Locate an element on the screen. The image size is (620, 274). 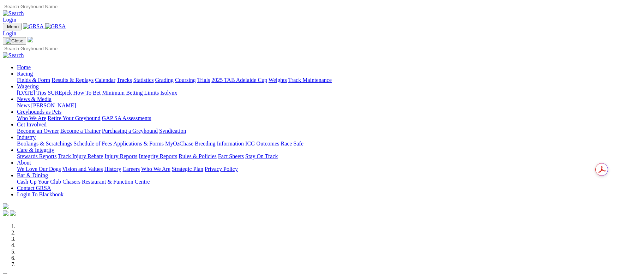
a: Bookings & Scratchings is located at coordinates (44, 143).